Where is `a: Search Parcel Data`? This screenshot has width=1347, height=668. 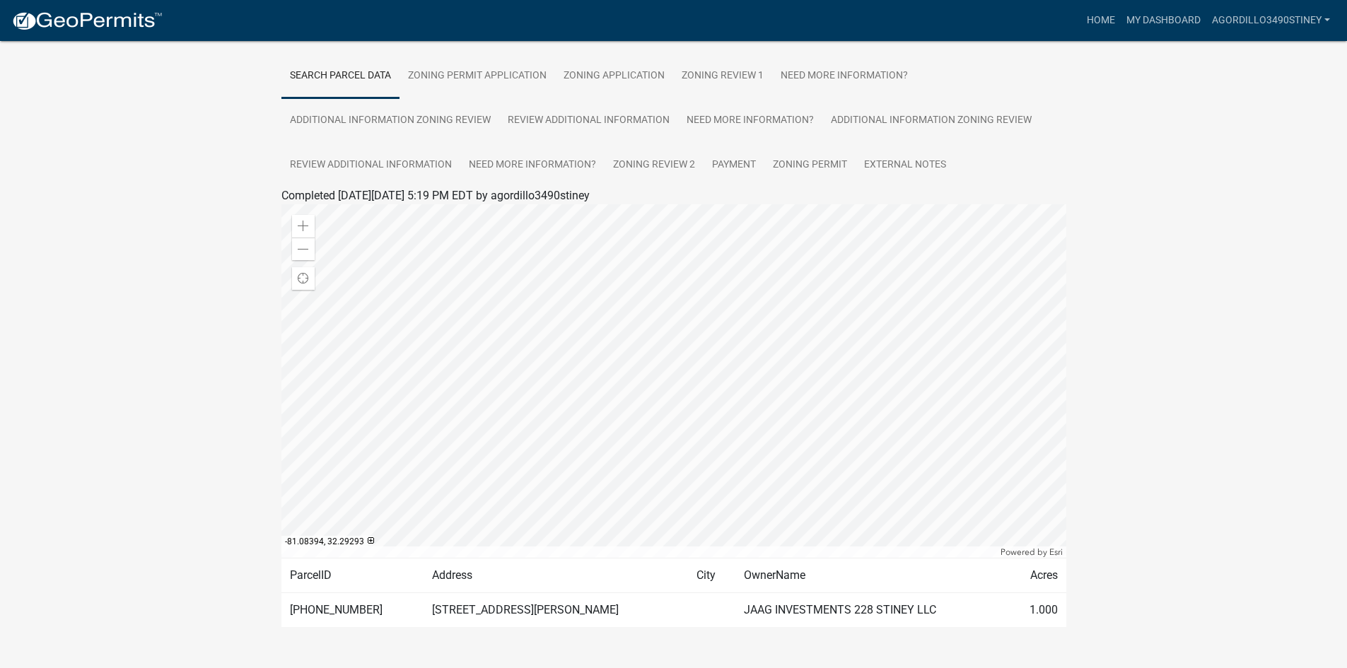
a: Search Parcel Data is located at coordinates (340, 76).